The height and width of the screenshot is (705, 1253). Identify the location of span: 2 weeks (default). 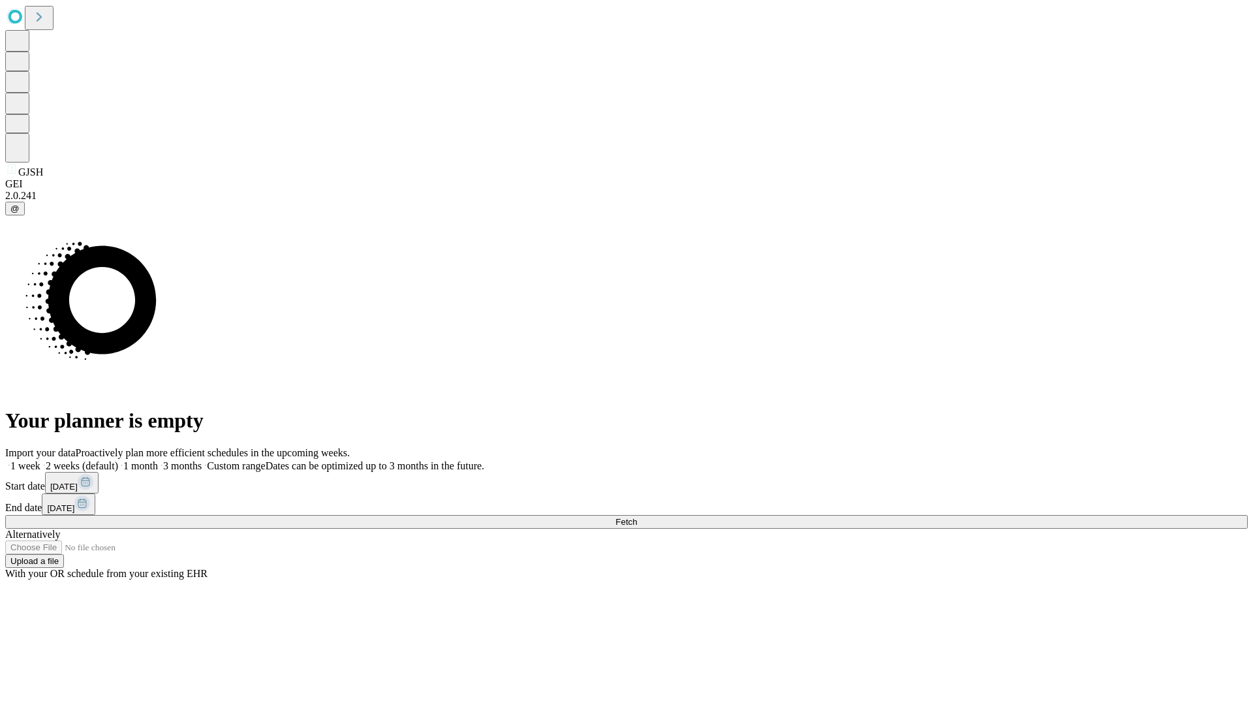
(82, 465).